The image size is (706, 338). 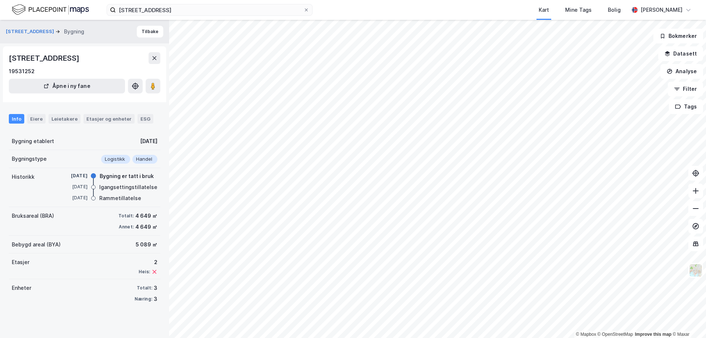 What do you see at coordinates (146, 244) in the screenshot?
I see `div: 5 089 ㎡` at bounding box center [146, 244].